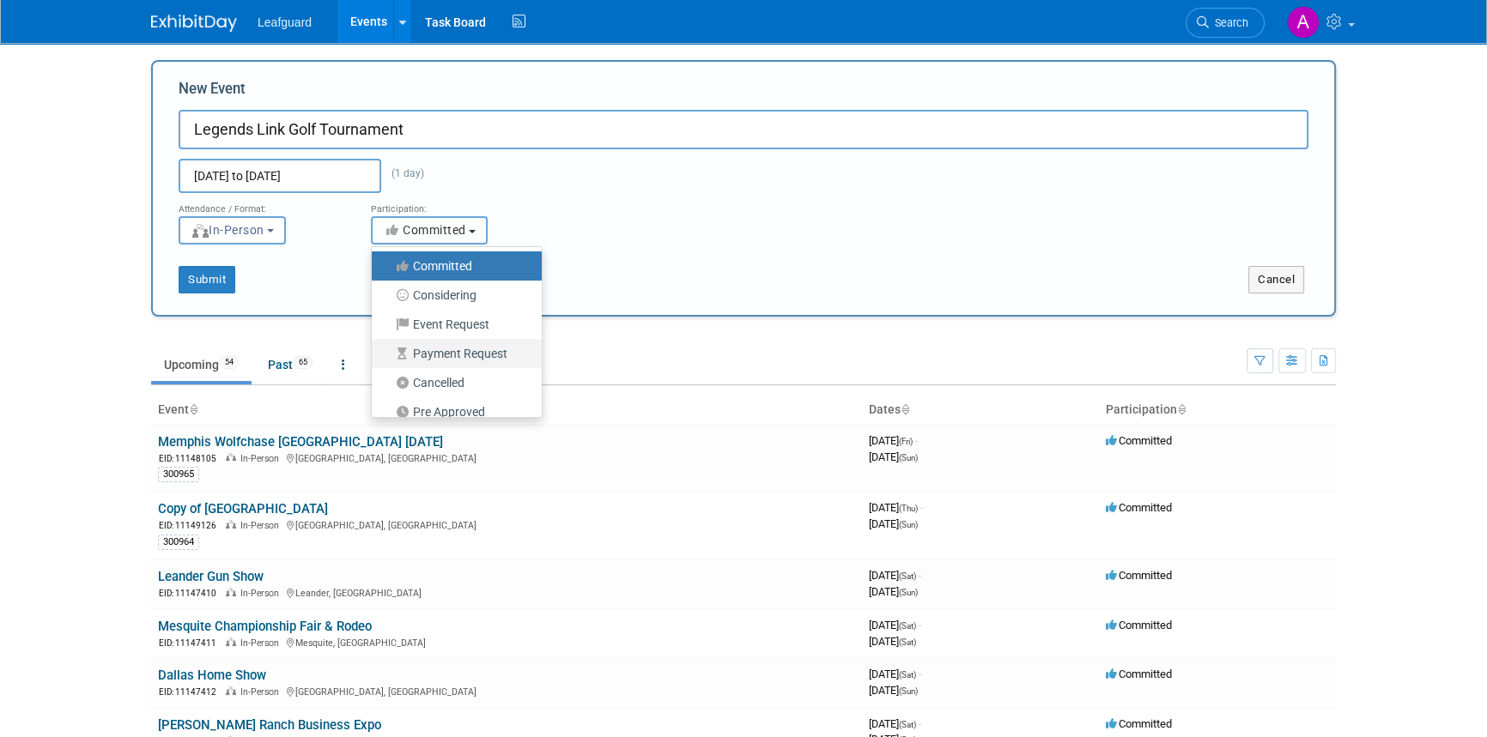 This screenshot has width=1487, height=737. I want to click on label: Payment Request, so click(452, 354).